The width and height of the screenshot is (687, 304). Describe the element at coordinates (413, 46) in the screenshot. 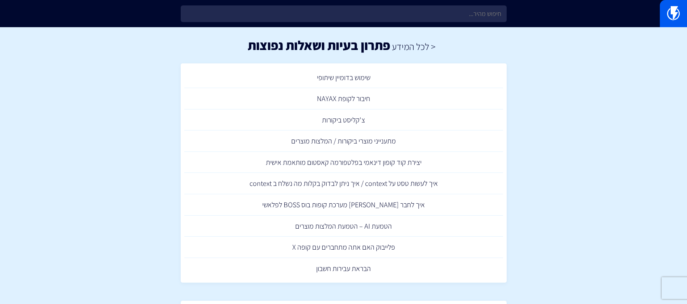

I see `a: < לכל המידע` at that location.